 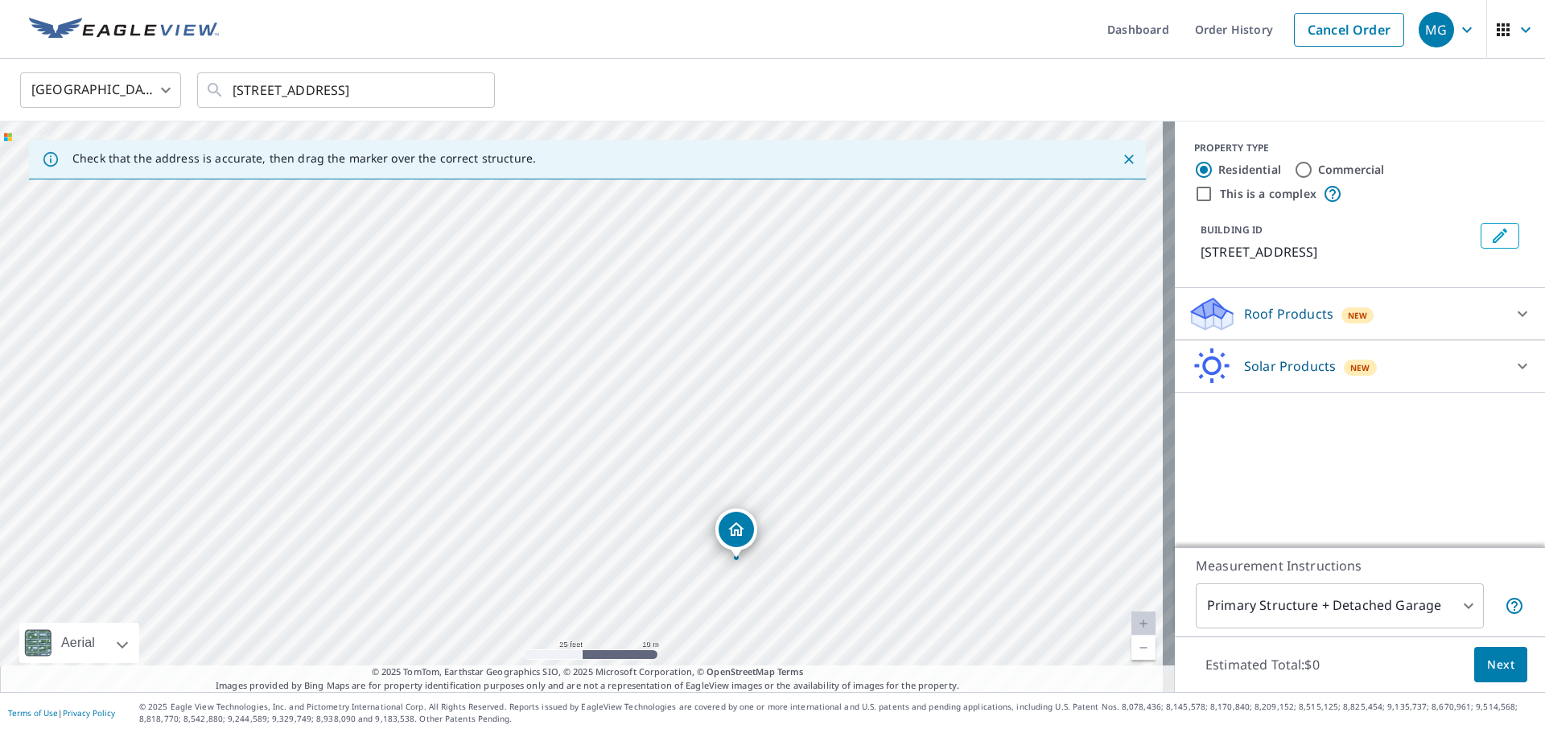 I want to click on span: Next, so click(x=1500, y=665).